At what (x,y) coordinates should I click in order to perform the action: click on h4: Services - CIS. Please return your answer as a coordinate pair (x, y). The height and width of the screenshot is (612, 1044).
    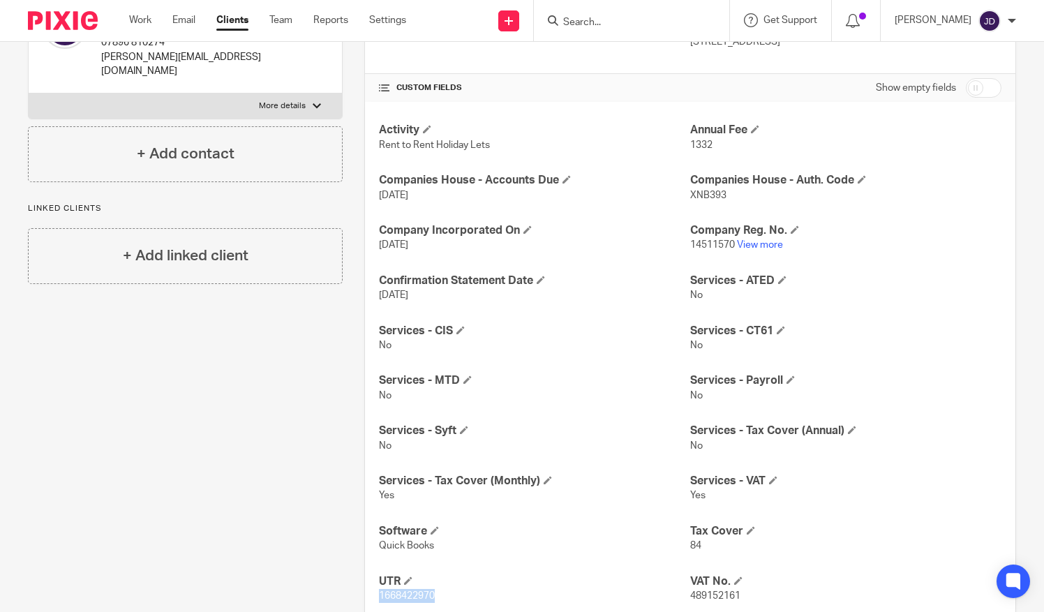
    Looking at the image, I should click on (535, 331).